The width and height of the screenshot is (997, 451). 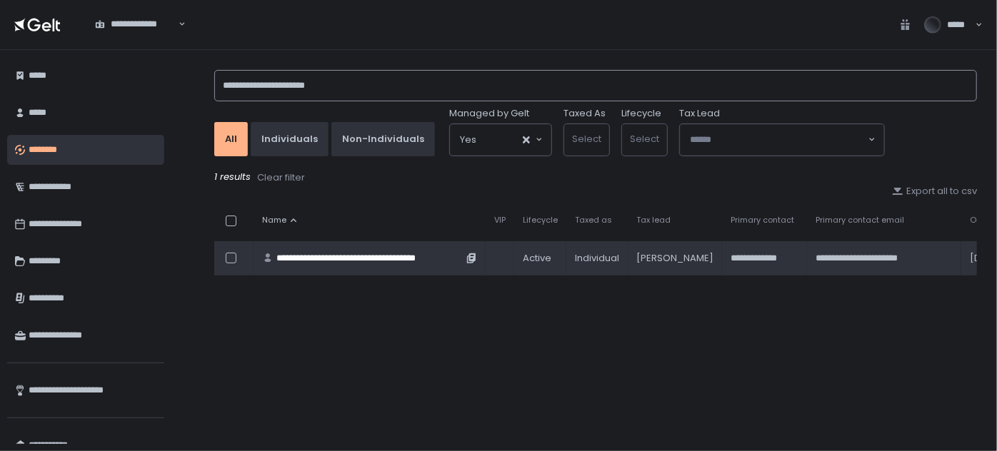 What do you see at coordinates (468, 140) in the screenshot?
I see `span: Yes` at bounding box center [468, 140].